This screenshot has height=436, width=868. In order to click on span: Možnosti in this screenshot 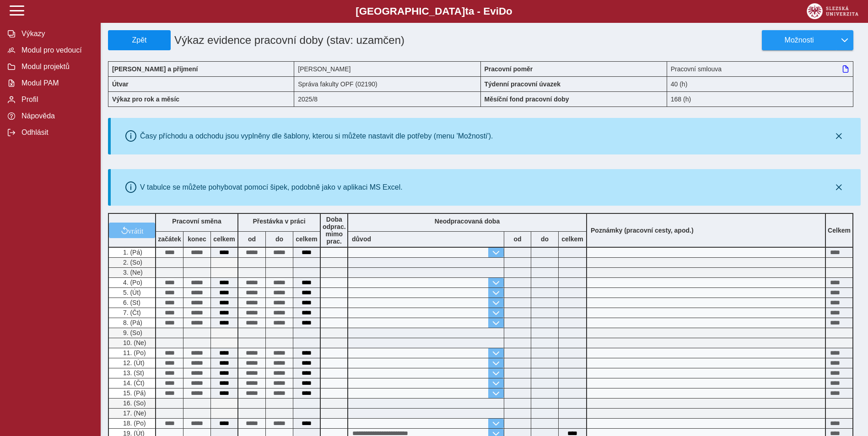, I will do `click(799, 40)`.